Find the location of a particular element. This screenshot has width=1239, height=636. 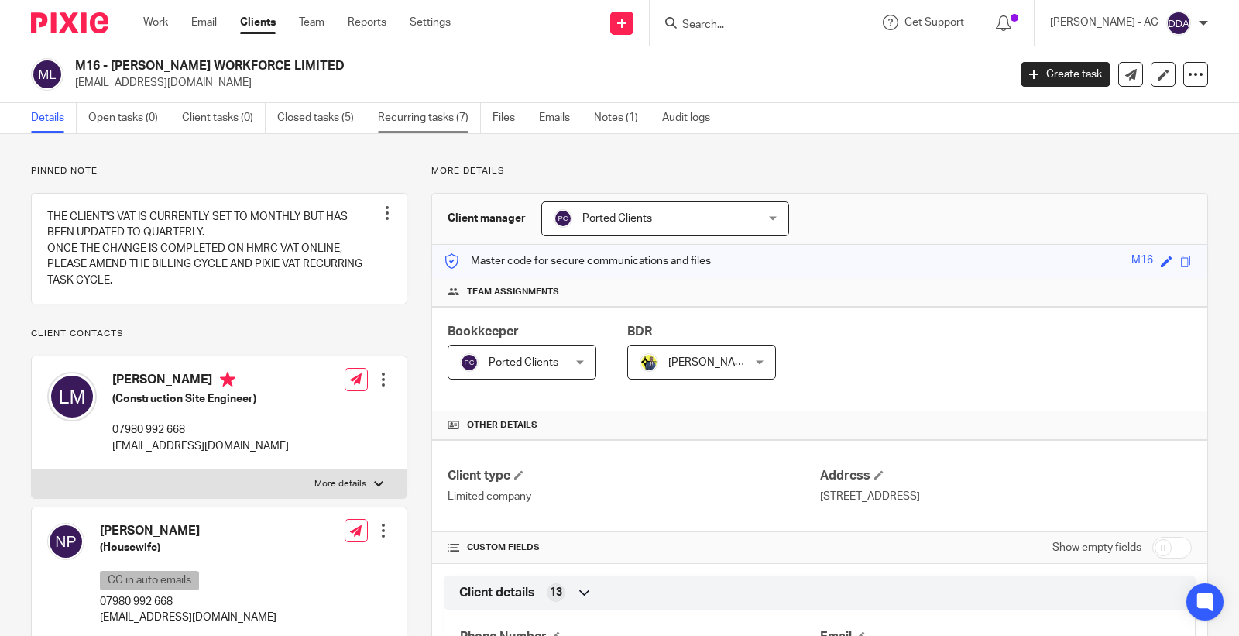

a: Open tasks (0) is located at coordinates (129, 118).